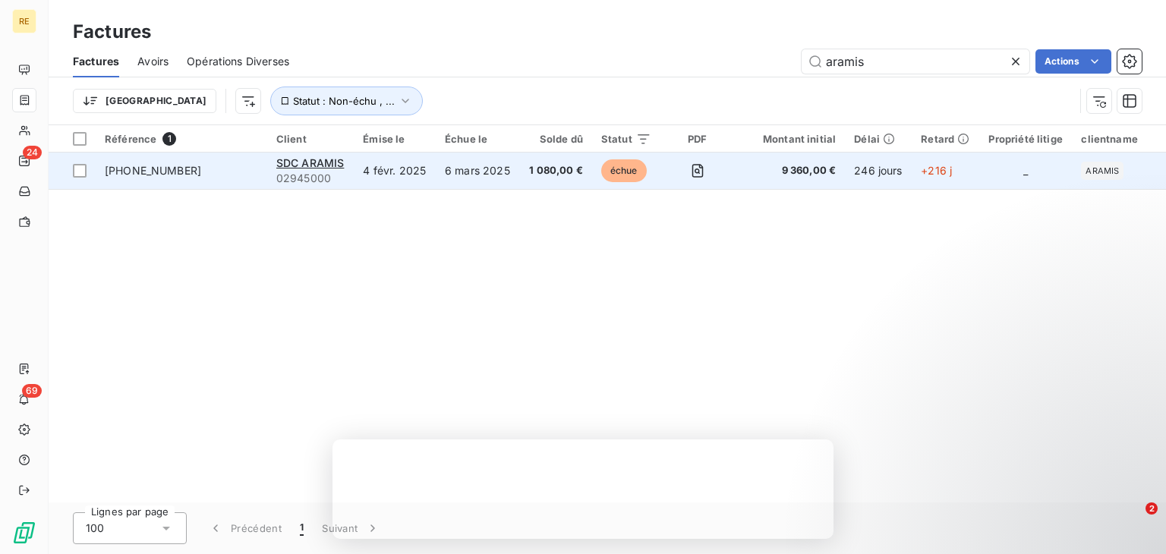 The height and width of the screenshot is (554, 1166). What do you see at coordinates (131, 139) in the screenshot?
I see `span: Référence` at bounding box center [131, 139].